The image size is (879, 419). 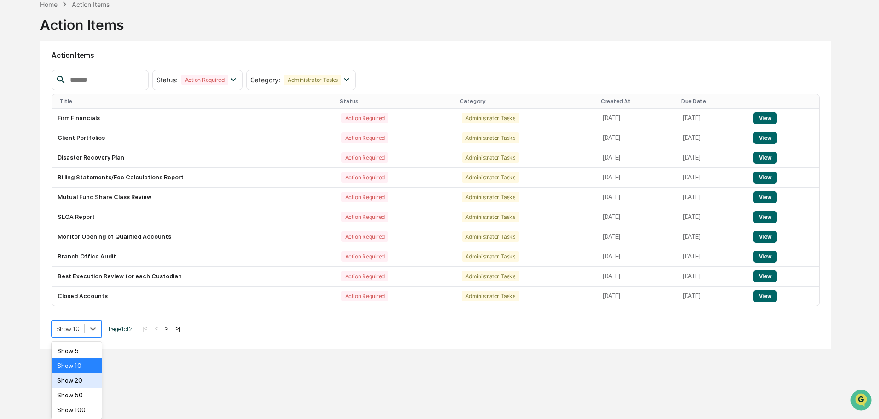 I want to click on td: SLOA Report, so click(x=194, y=217).